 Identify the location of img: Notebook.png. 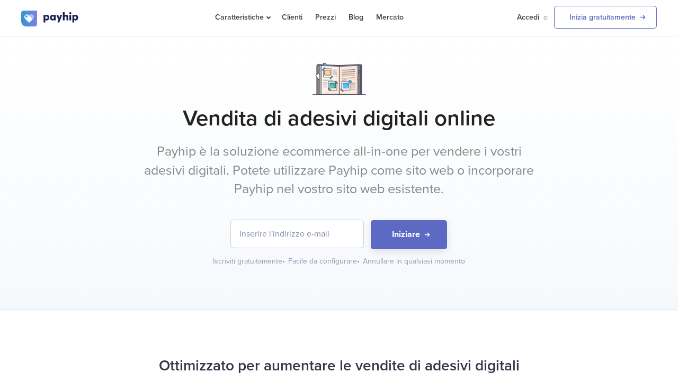
(339, 79).